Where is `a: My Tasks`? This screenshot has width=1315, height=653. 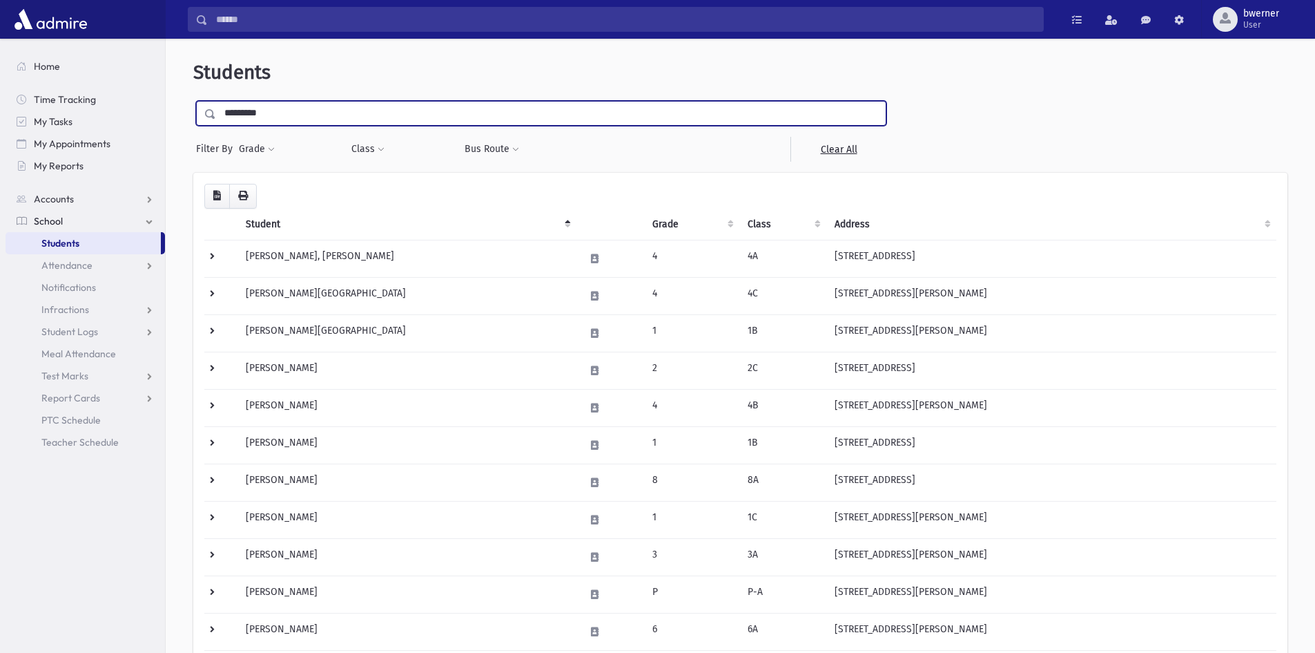
a: My Tasks is located at coordinates (85, 122).